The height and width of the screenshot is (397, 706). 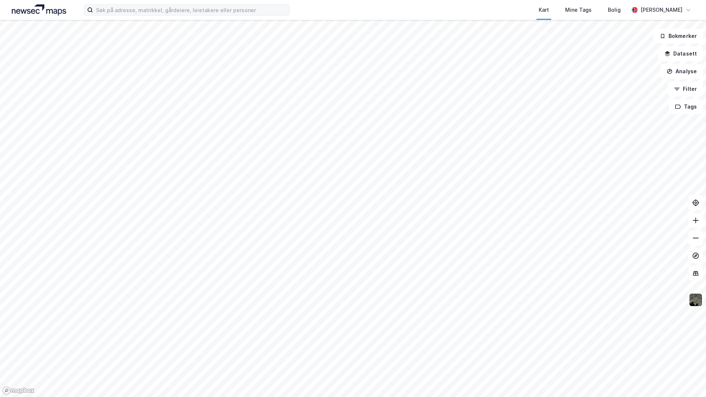 What do you see at coordinates (681, 71) in the screenshot?
I see `button: Analyse` at bounding box center [681, 71].